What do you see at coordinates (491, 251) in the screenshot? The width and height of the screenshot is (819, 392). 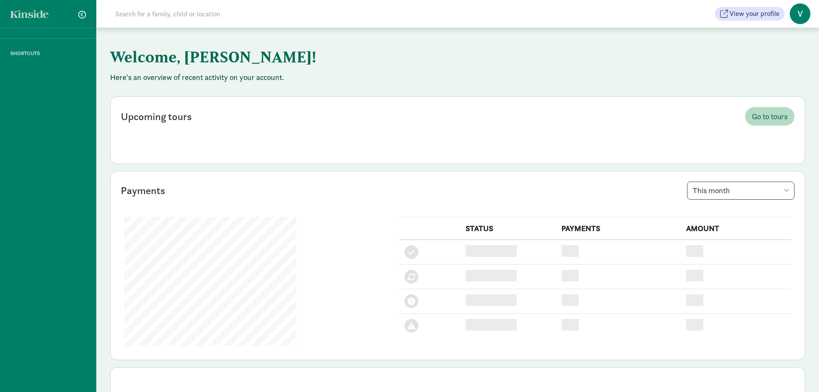 I see `div: Completed` at bounding box center [491, 251].